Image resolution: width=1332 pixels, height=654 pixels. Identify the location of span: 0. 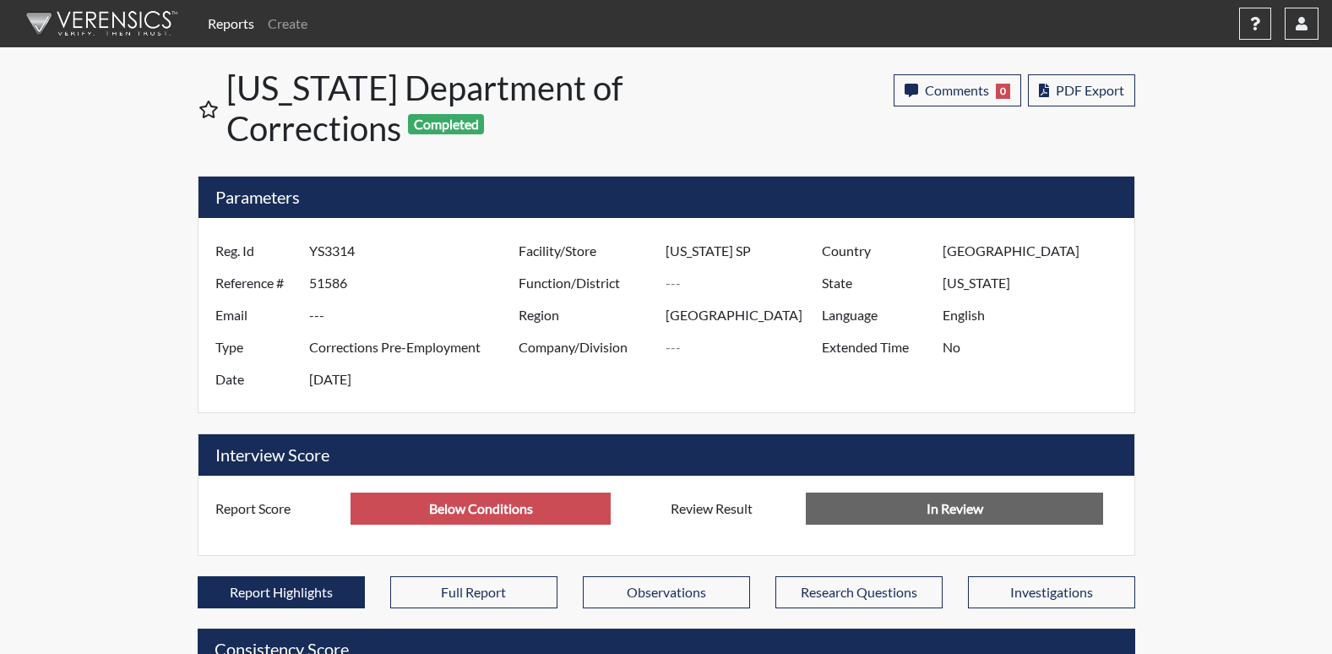
(1003, 91).